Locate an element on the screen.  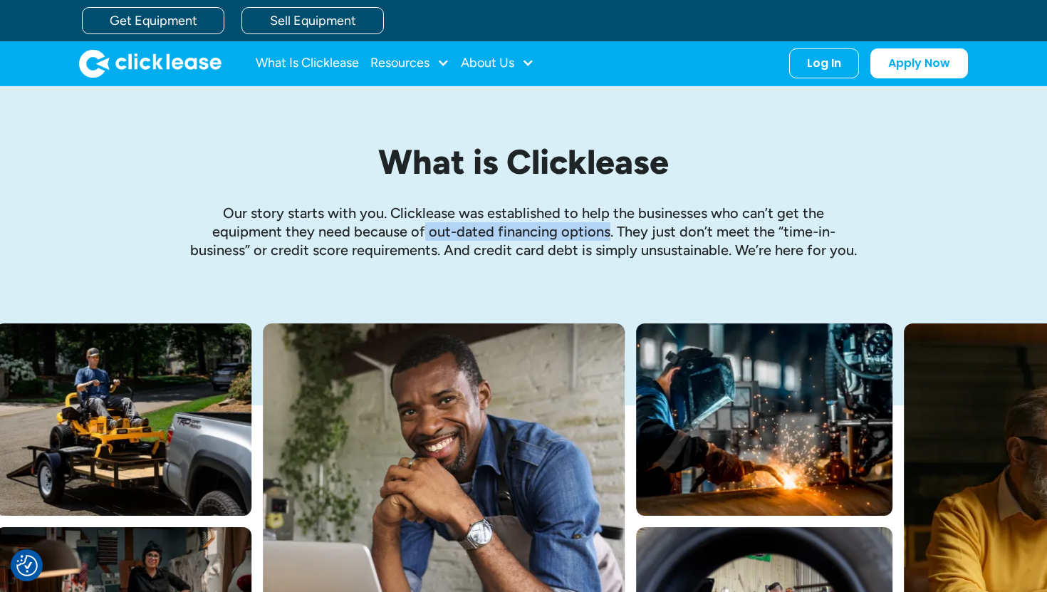
div: About Us is located at coordinates (497, 63).